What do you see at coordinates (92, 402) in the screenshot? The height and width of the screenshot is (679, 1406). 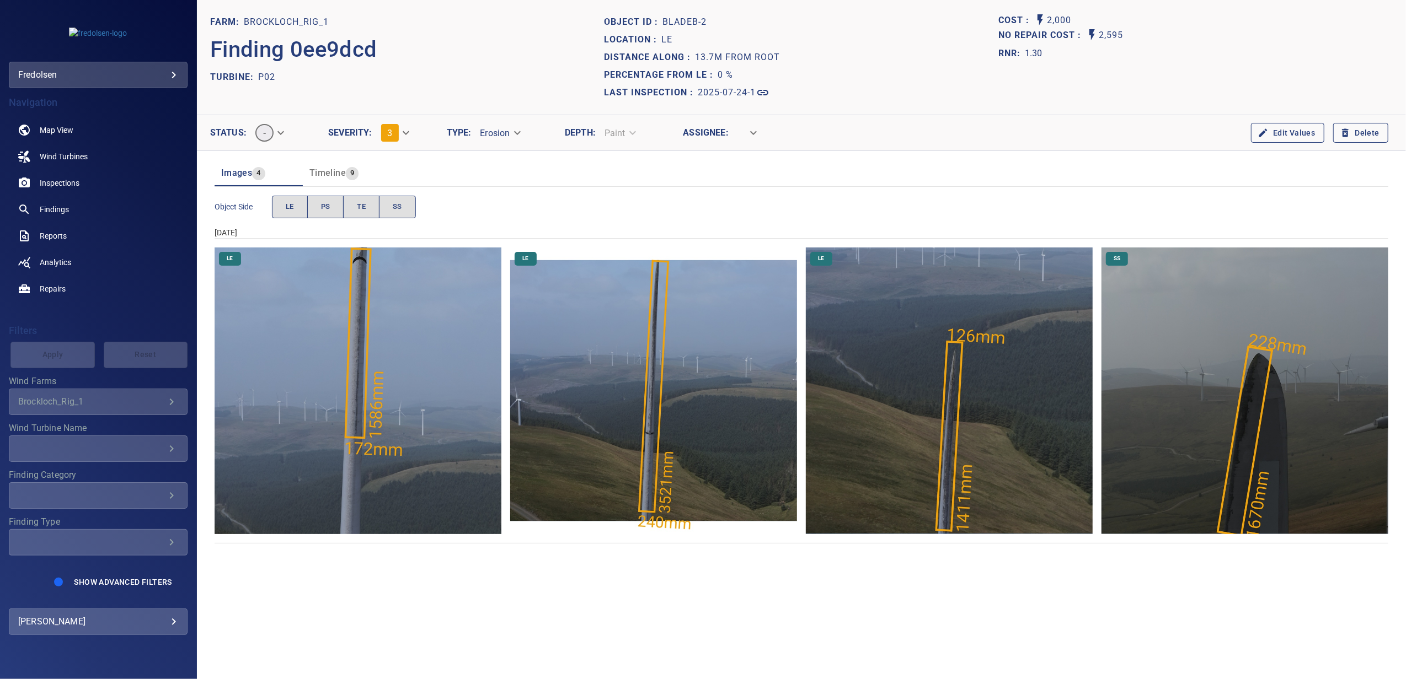 I see `div: Brockloch_Rig_1` at bounding box center [92, 402].